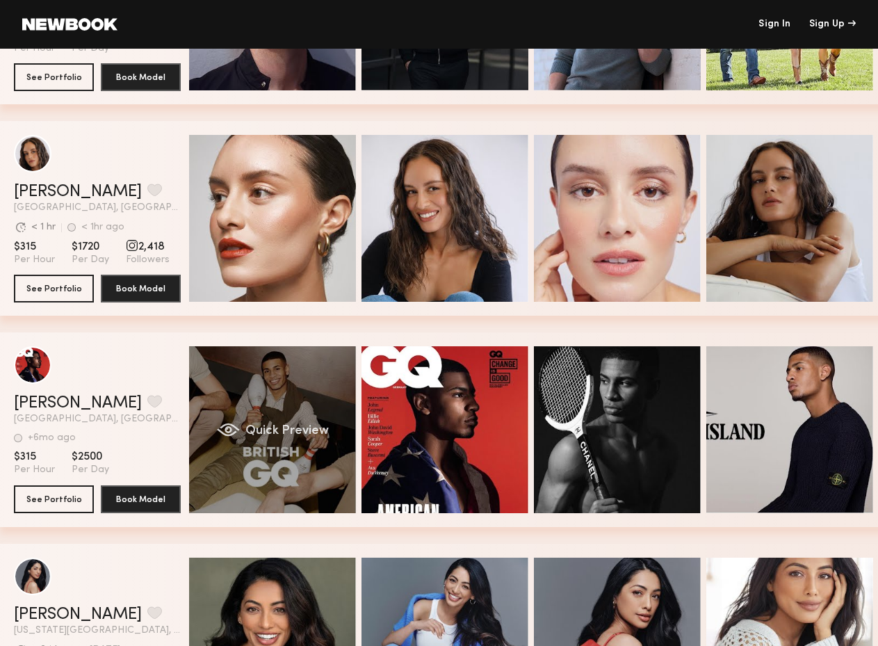 The image size is (878, 646). I want to click on span: Followers, so click(147, 260).